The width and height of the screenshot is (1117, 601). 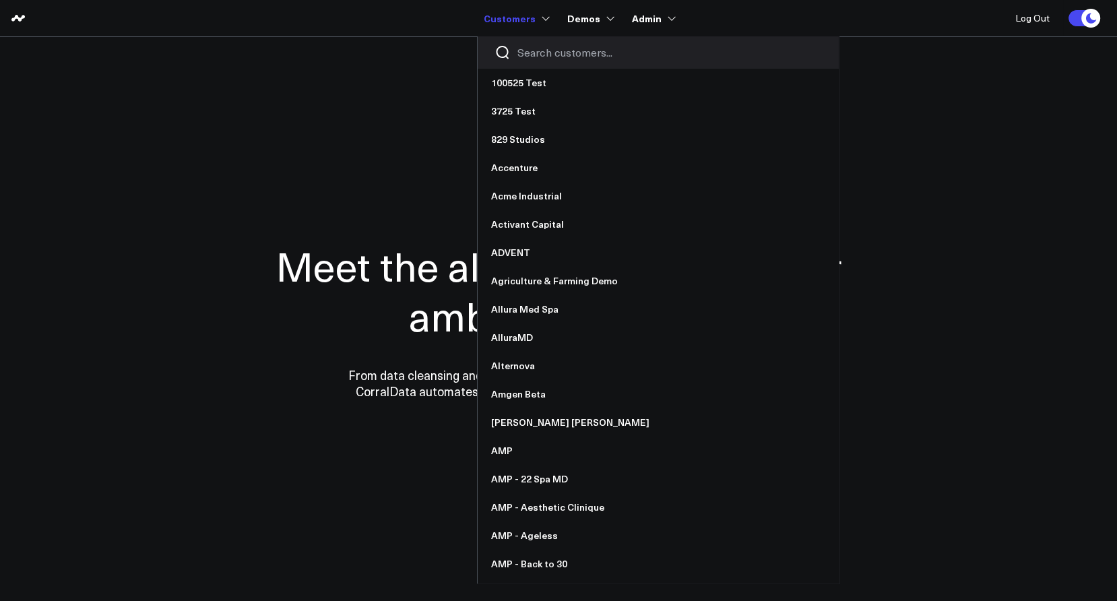 I want to click on a: ADVENT, so click(x=658, y=253).